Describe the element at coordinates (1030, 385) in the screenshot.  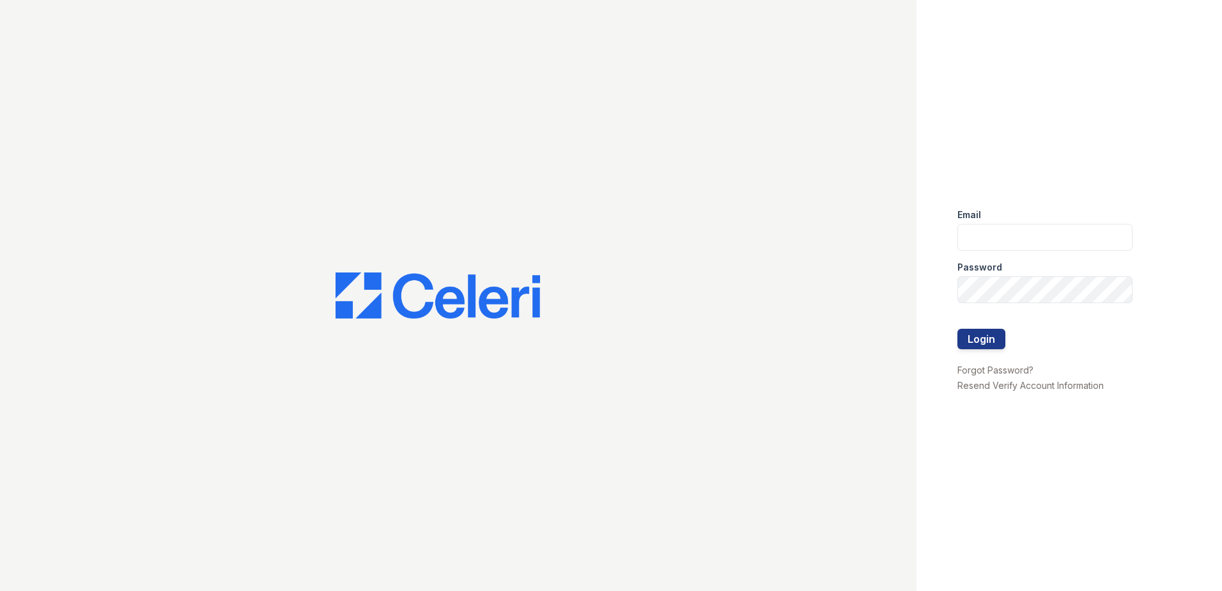
I see `a: Resend Verify Account Information` at that location.